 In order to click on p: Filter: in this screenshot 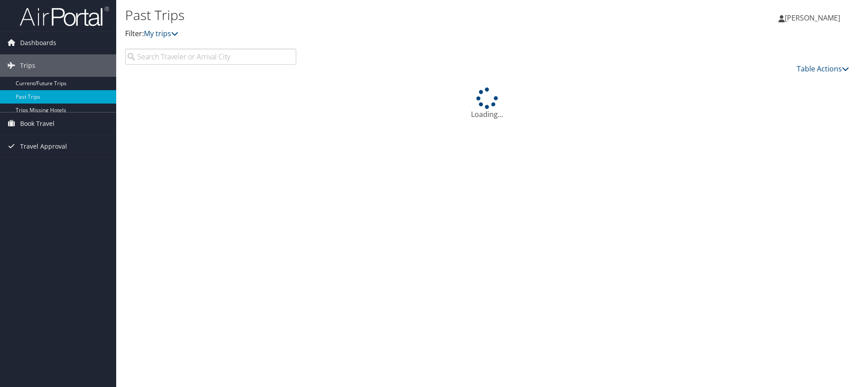, I will do `click(366, 34)`.